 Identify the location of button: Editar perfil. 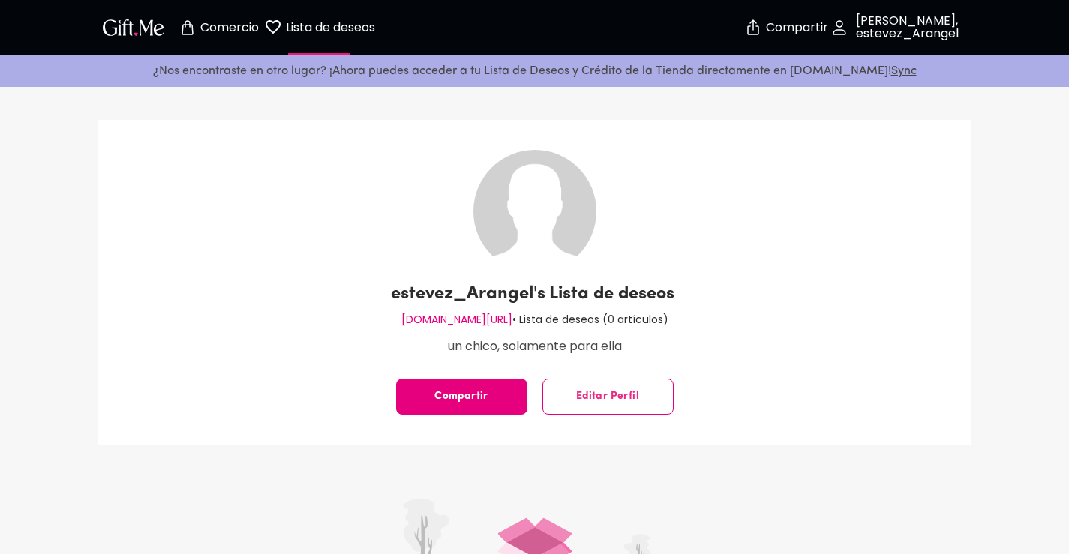
(608, 397).